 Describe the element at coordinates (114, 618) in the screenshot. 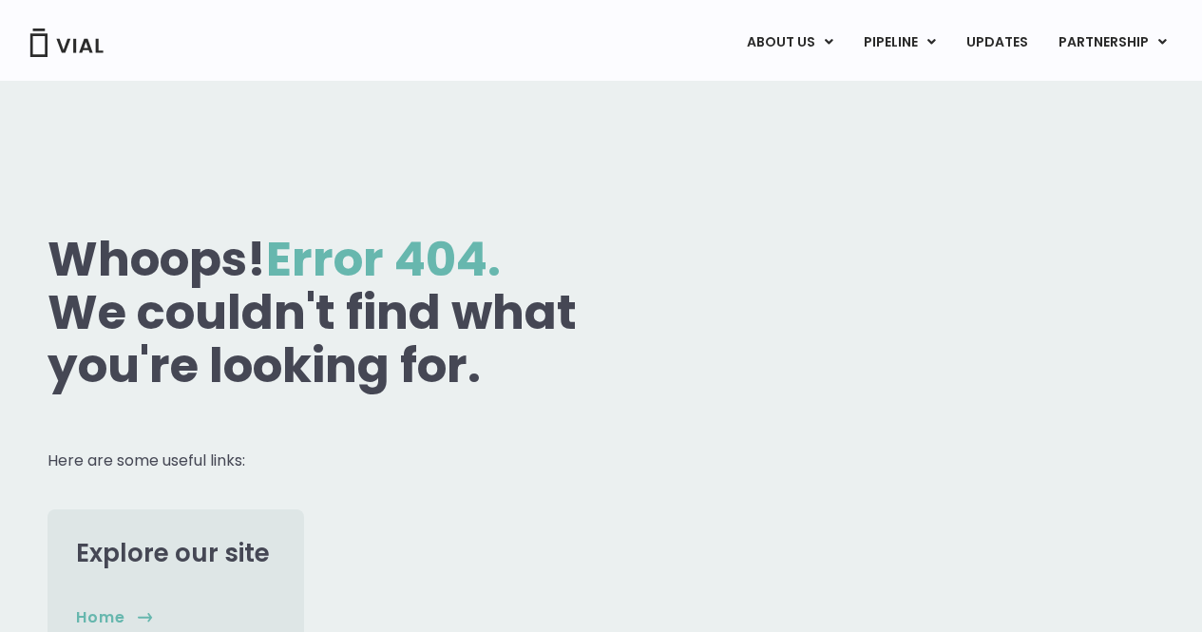

I see `a: home` at that location.